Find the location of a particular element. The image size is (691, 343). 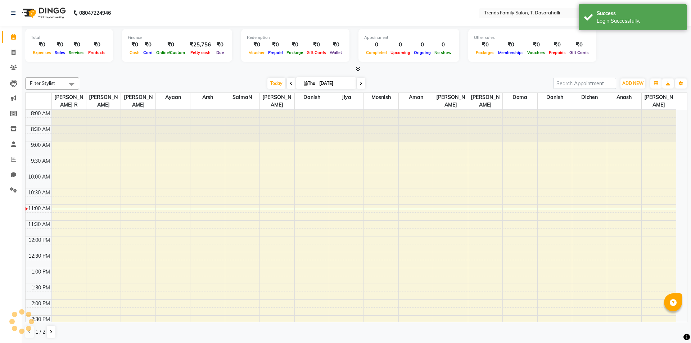

div: 11:00 AM is located at coordinates (39, 208).